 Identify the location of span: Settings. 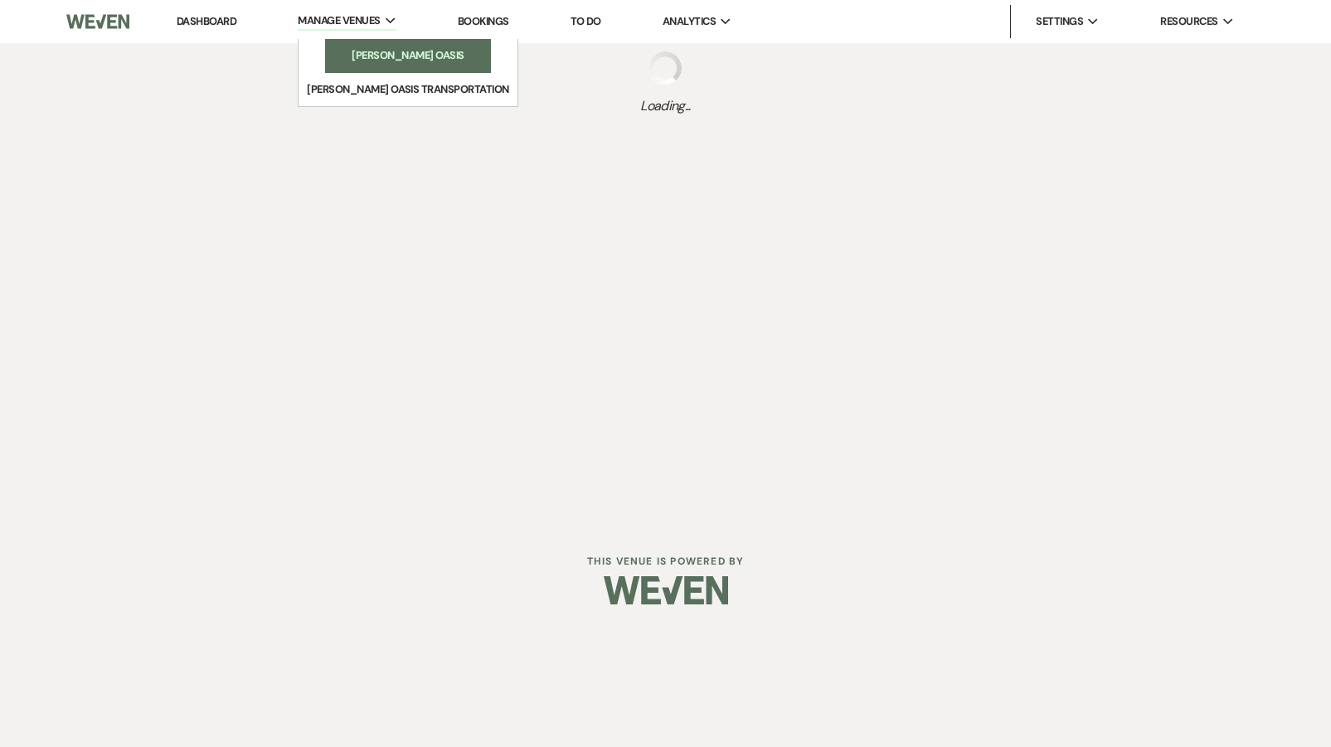
(1059, 22).